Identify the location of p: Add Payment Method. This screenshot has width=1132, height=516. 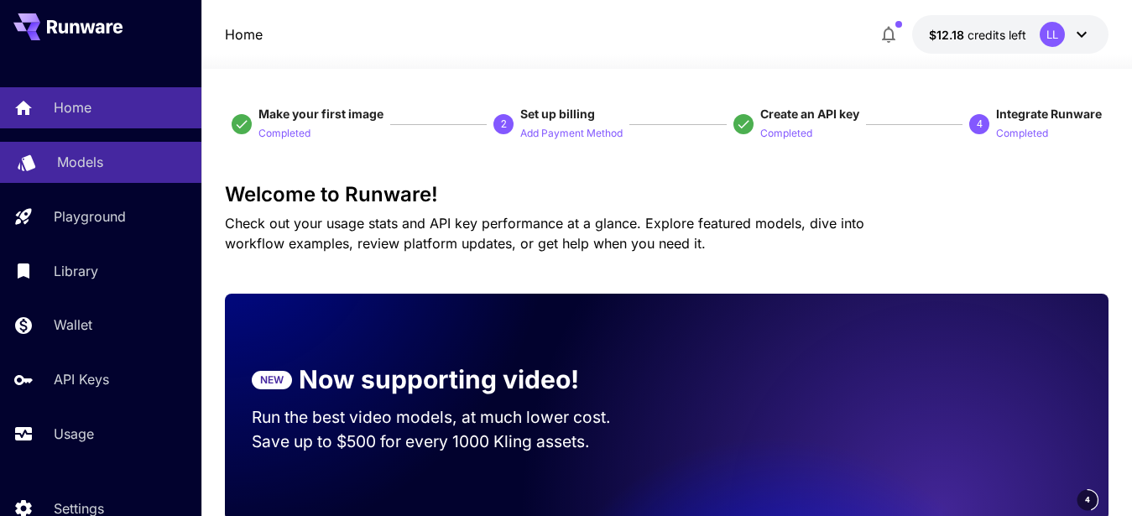
(571, 133).